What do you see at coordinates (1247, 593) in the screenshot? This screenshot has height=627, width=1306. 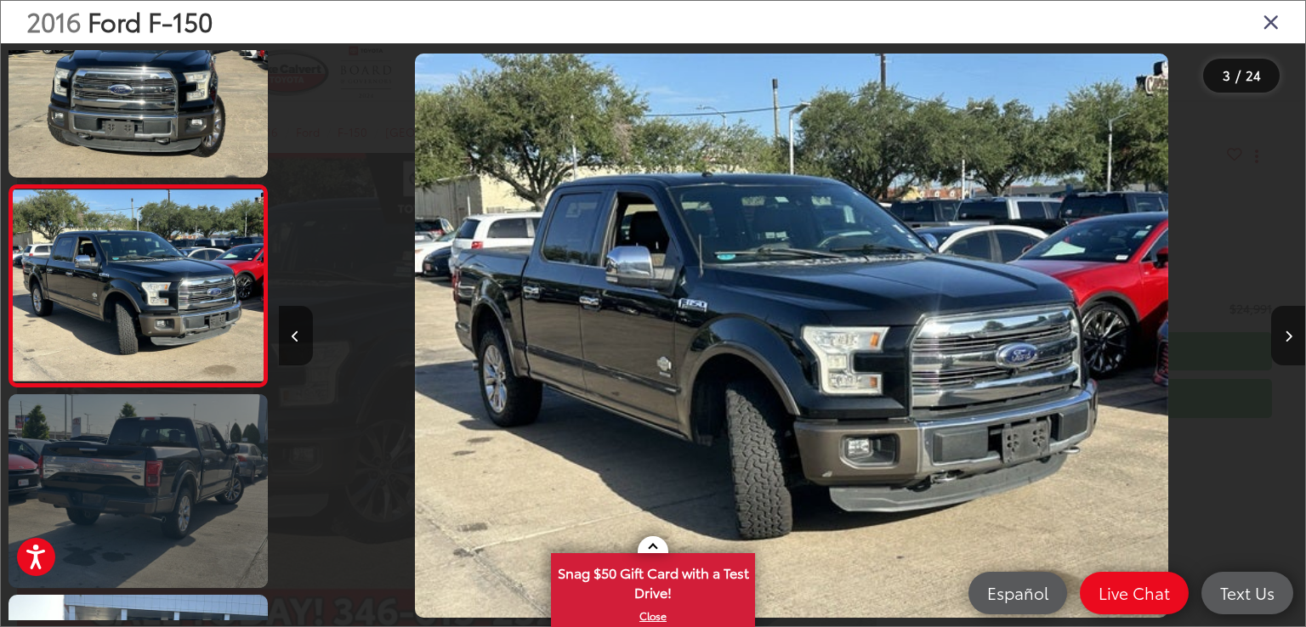 I see `span: Text Us` at bounding box center [1247, 593].